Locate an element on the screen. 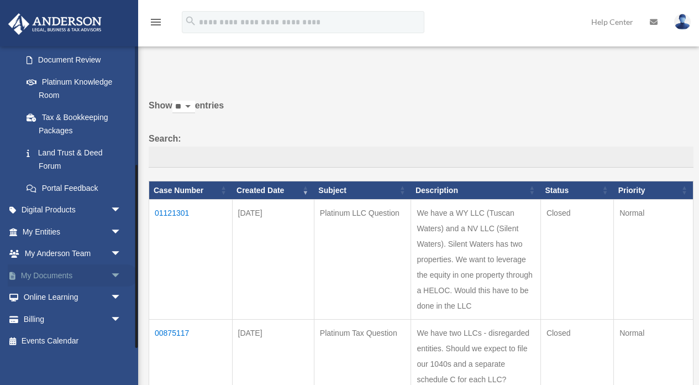  a: Platinum Knowledge Room is located at coordinates (74, 88).